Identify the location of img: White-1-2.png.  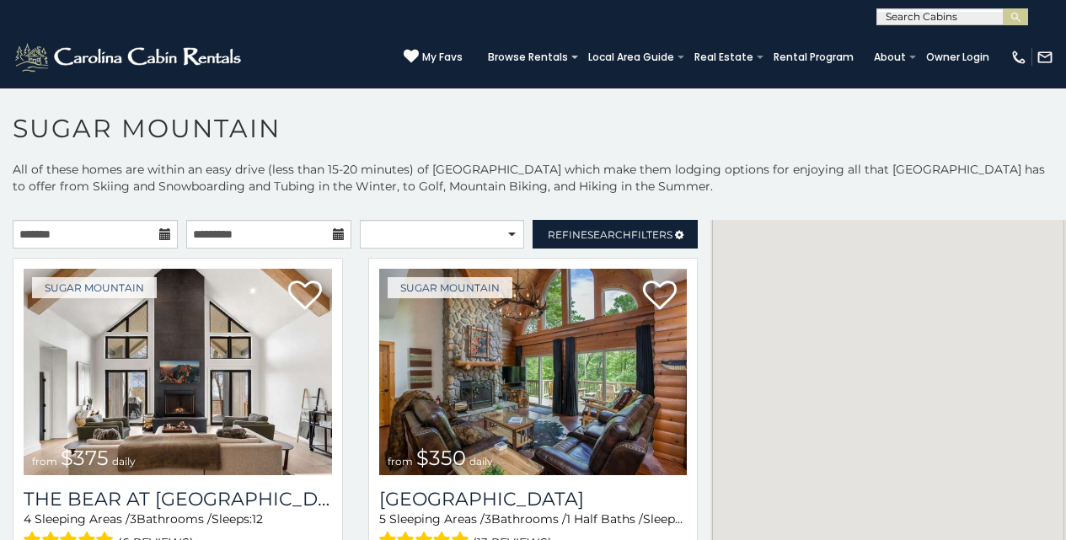
(129, 57).